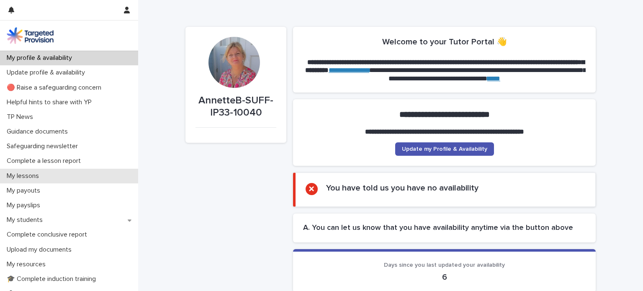 This screenshot has width=643, height=291. I want to click on span: Update my Profile & Availability, so click(445, 149).